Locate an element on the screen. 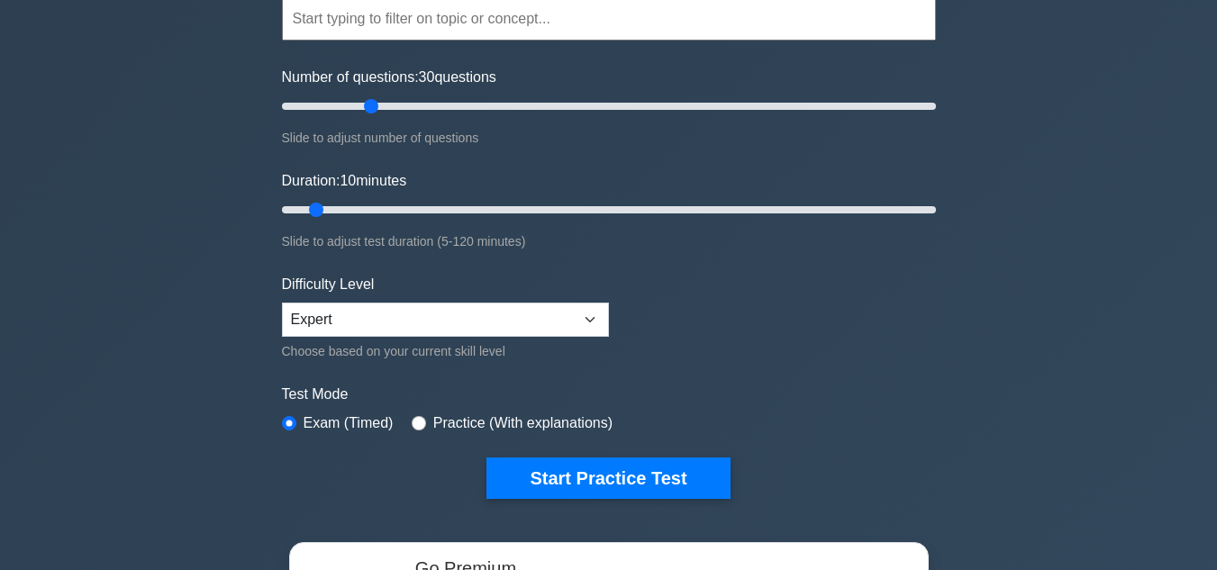 The height and width of the screenshot is (570, 1217). label: Difficulty Level is located at coordinates (328, 285).